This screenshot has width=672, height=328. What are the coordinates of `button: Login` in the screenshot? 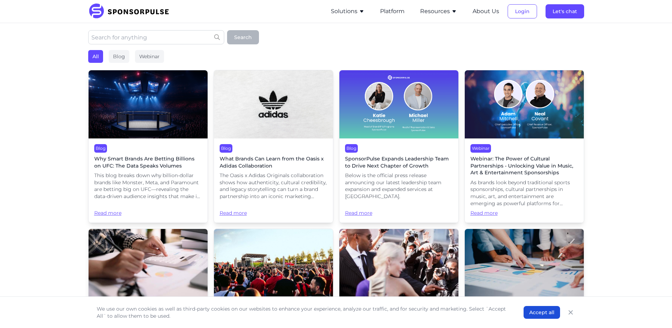 It's located at (522, 11).